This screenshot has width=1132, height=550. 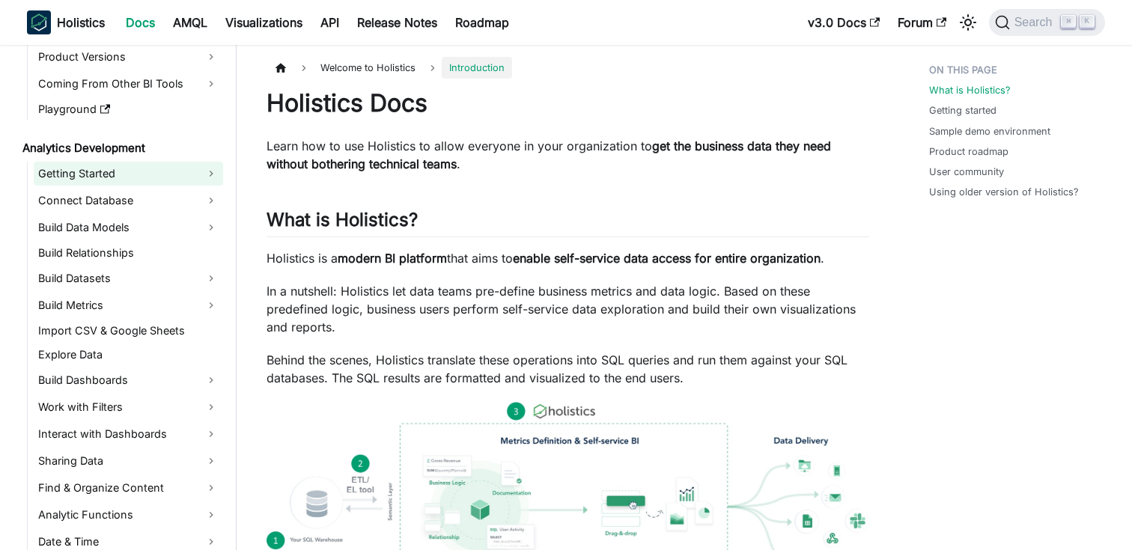 I want to click on h2: What is Holistics?, so click(x=568, y=223).